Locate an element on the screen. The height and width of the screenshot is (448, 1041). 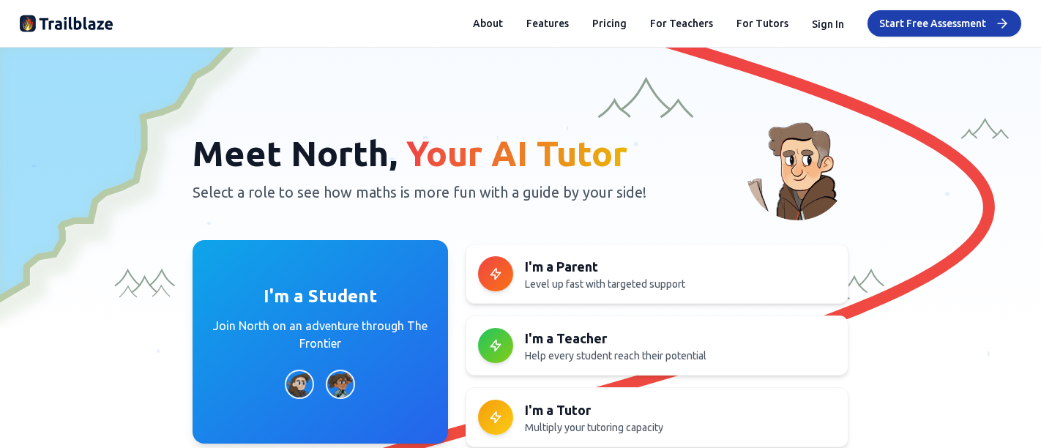
p: Select a role to see how maths is more fun with a guide by your side! is located at coordinates (438, 192).